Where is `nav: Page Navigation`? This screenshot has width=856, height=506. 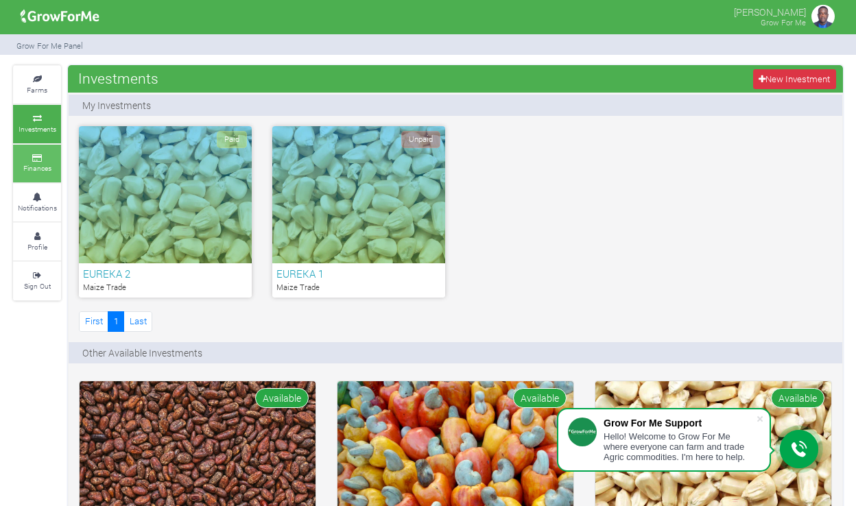 nav: Page Navigation is located at coordinates (115, 321).